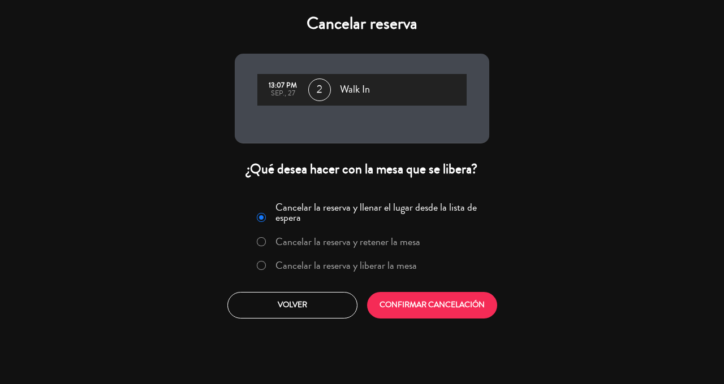 The width and height of the screenshot is (724, 384). What do you see at coordinates (319, 90) in the screenshot?
I see `span: 2` at bounding box center [319, 90].